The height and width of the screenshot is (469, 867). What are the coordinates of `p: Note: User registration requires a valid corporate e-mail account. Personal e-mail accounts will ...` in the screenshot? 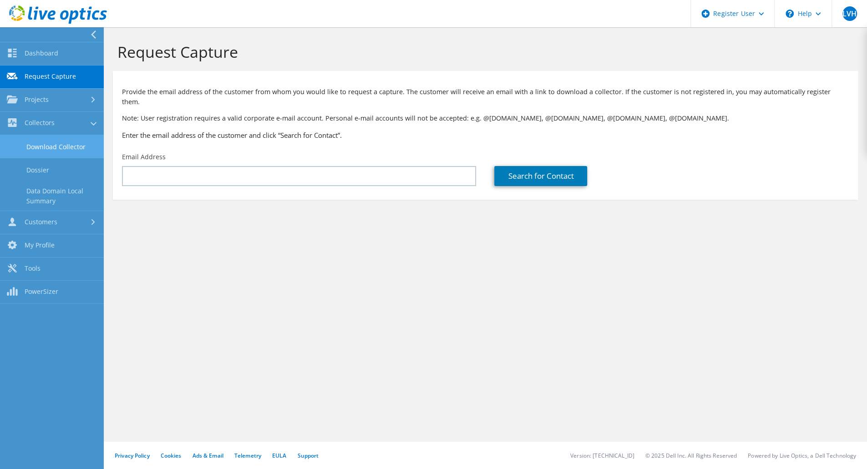 It's located at (485, 118).